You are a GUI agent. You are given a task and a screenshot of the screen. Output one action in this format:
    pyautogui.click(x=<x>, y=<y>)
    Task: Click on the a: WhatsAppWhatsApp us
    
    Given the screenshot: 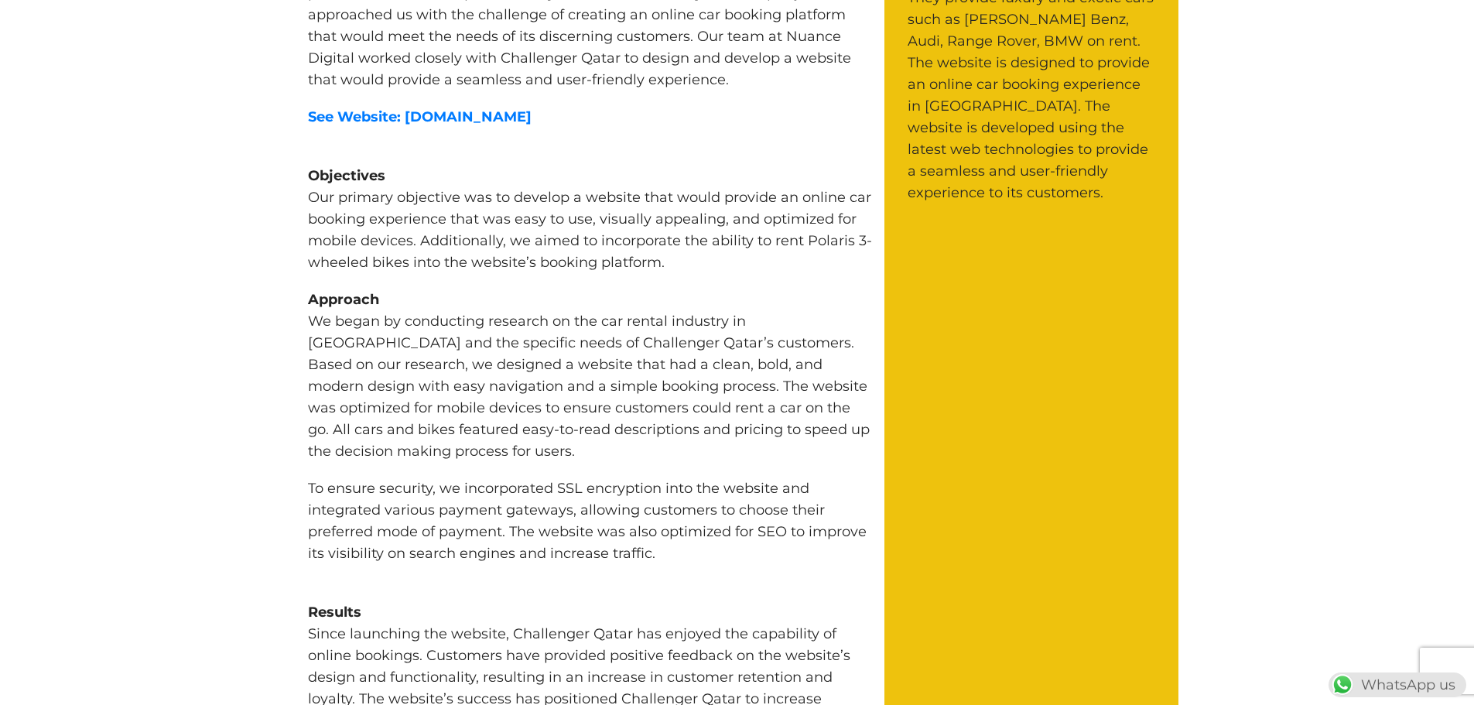 What is the action you would take?
    pyautogui.click(x=1398, y=685)
    